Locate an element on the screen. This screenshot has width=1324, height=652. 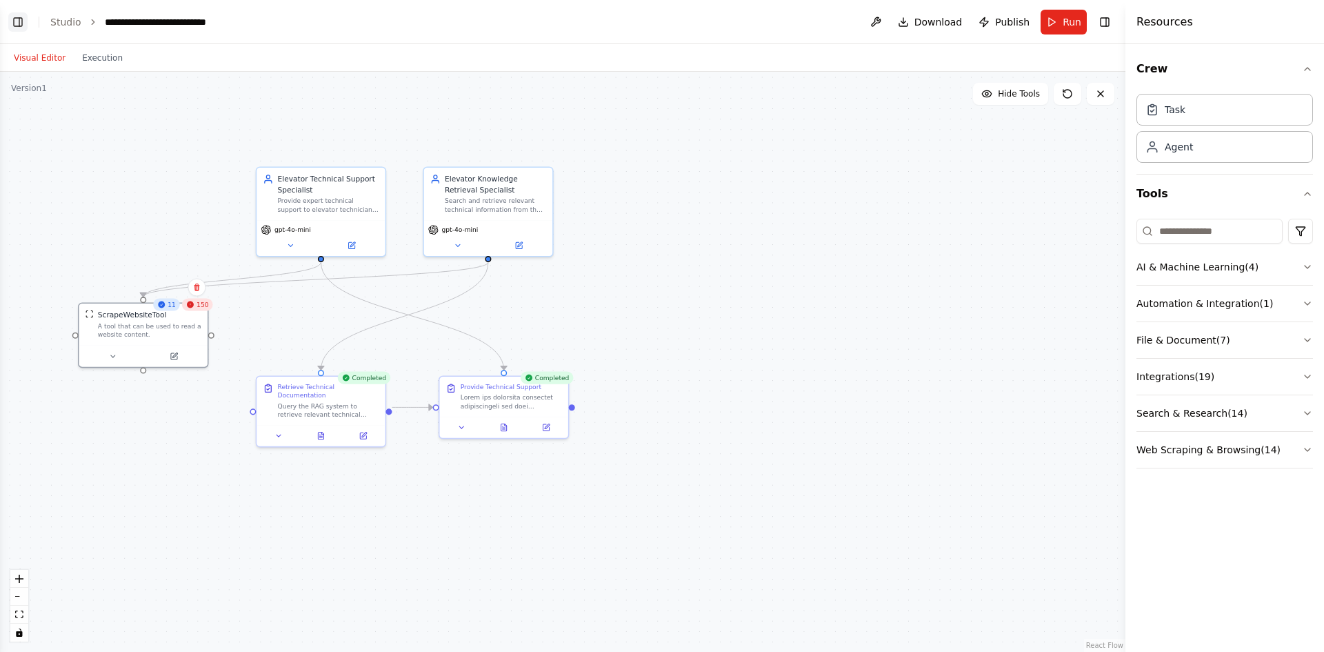
div: Elevator Knowledge Retrieval Specialist is located at coordinates (495, 184).